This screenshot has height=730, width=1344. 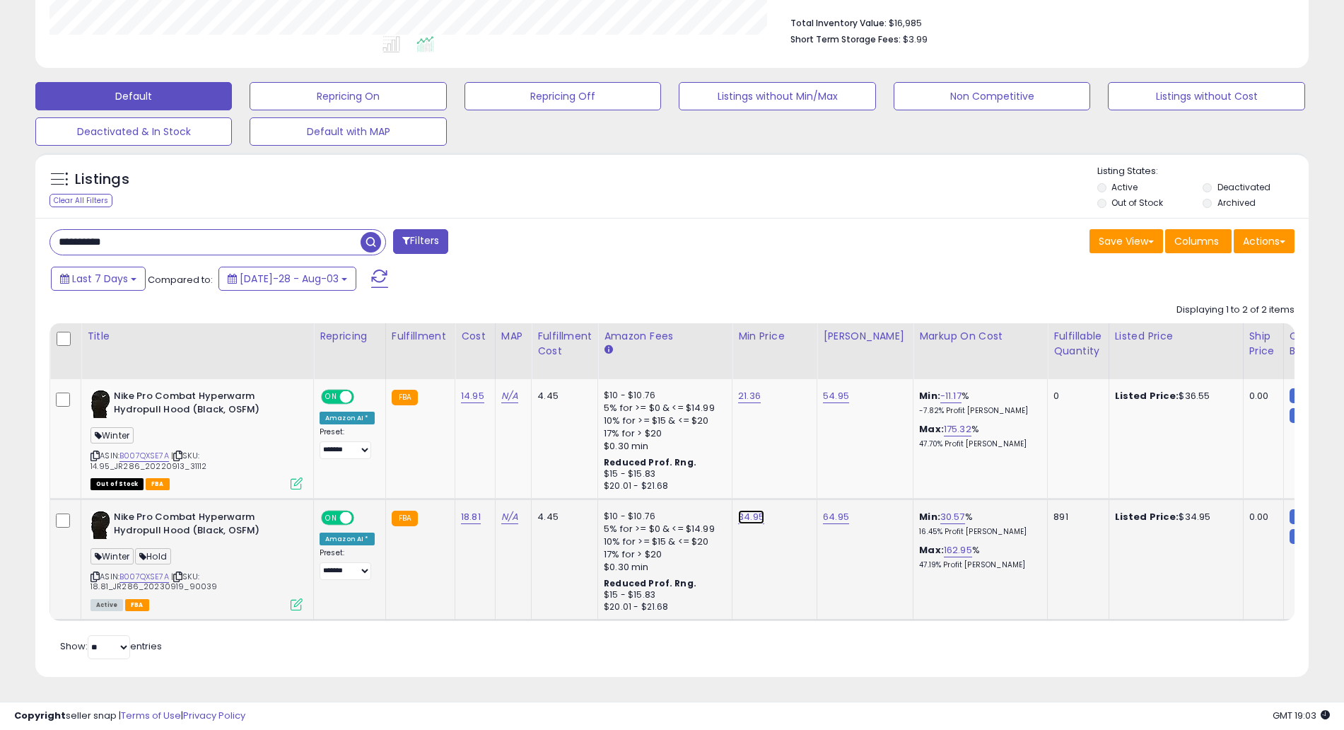 I want to click on span: 2025-08-11 19:03 GMT, so click(x=1301, y=715).